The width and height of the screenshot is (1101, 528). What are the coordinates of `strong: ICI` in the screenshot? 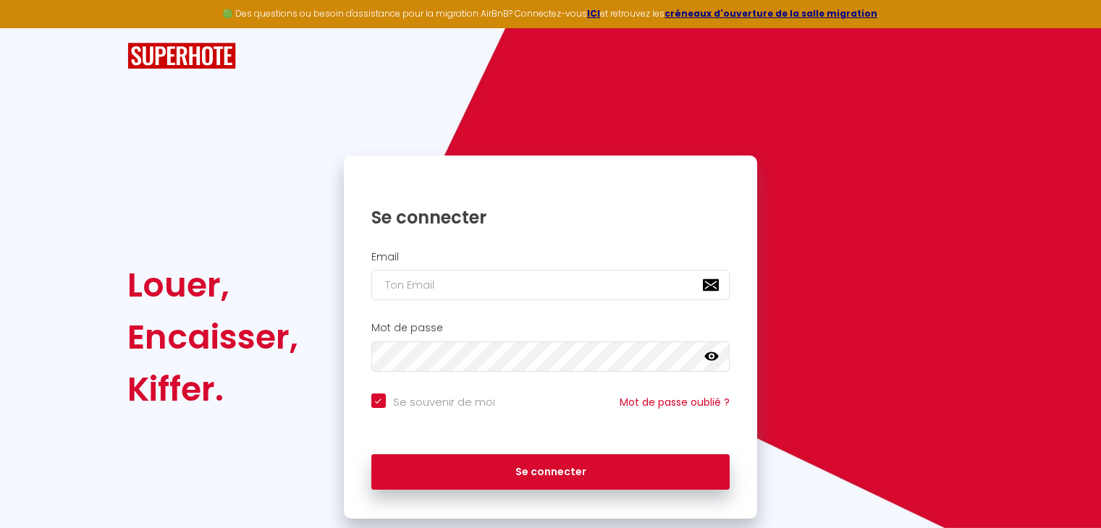 It's located at (593, 13).